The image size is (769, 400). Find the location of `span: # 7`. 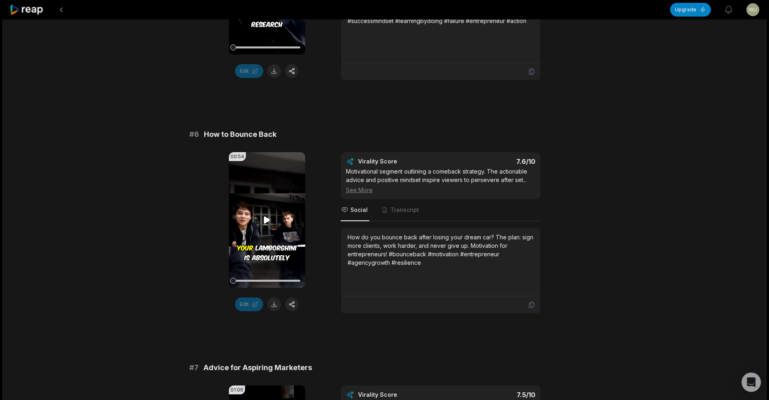

span: # 7 is located at coordinates (194, 368).